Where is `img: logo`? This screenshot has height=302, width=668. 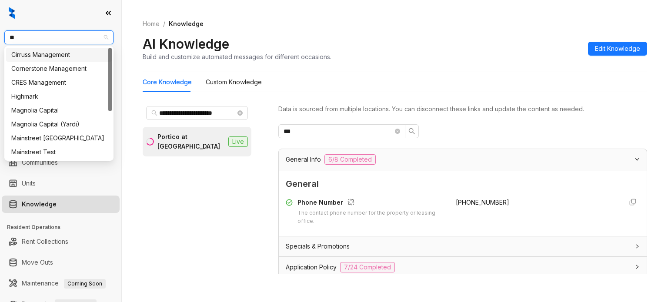
img: logo is located at coordinates (12, 13).